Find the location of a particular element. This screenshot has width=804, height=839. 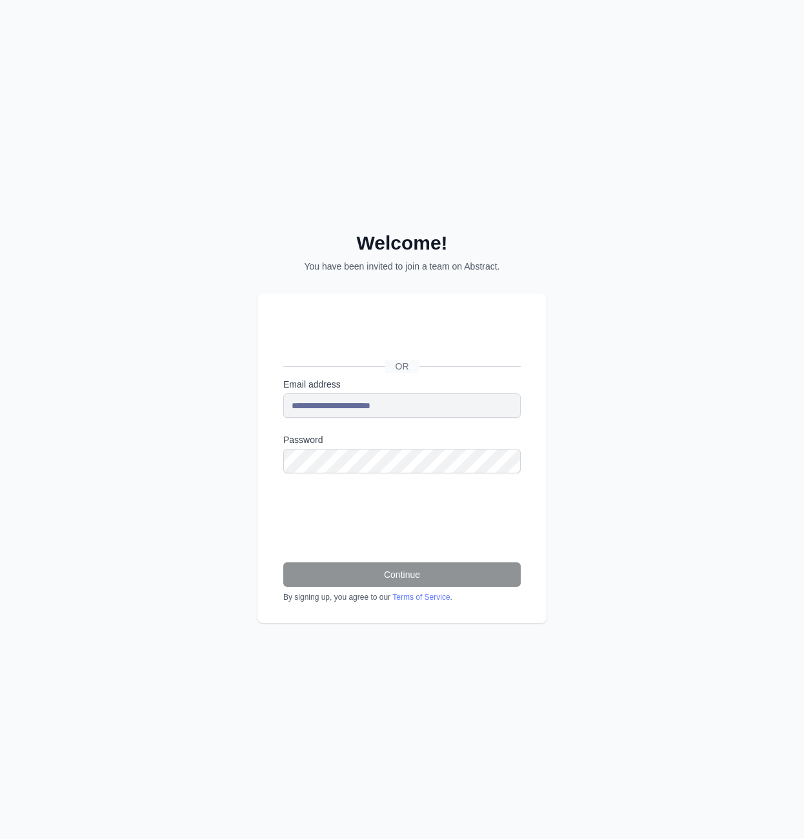

button: Continue is located at coordinates (402, 575).